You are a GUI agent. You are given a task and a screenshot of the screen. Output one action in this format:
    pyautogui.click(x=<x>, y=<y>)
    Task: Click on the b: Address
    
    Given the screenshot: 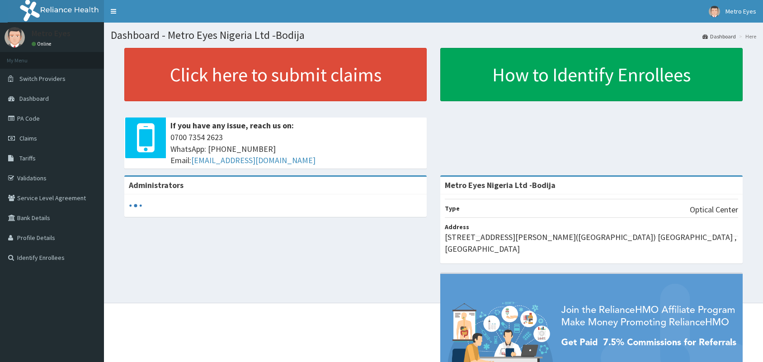 What is the action you would take?
    pyautogui.click(x=457, y=227)
    